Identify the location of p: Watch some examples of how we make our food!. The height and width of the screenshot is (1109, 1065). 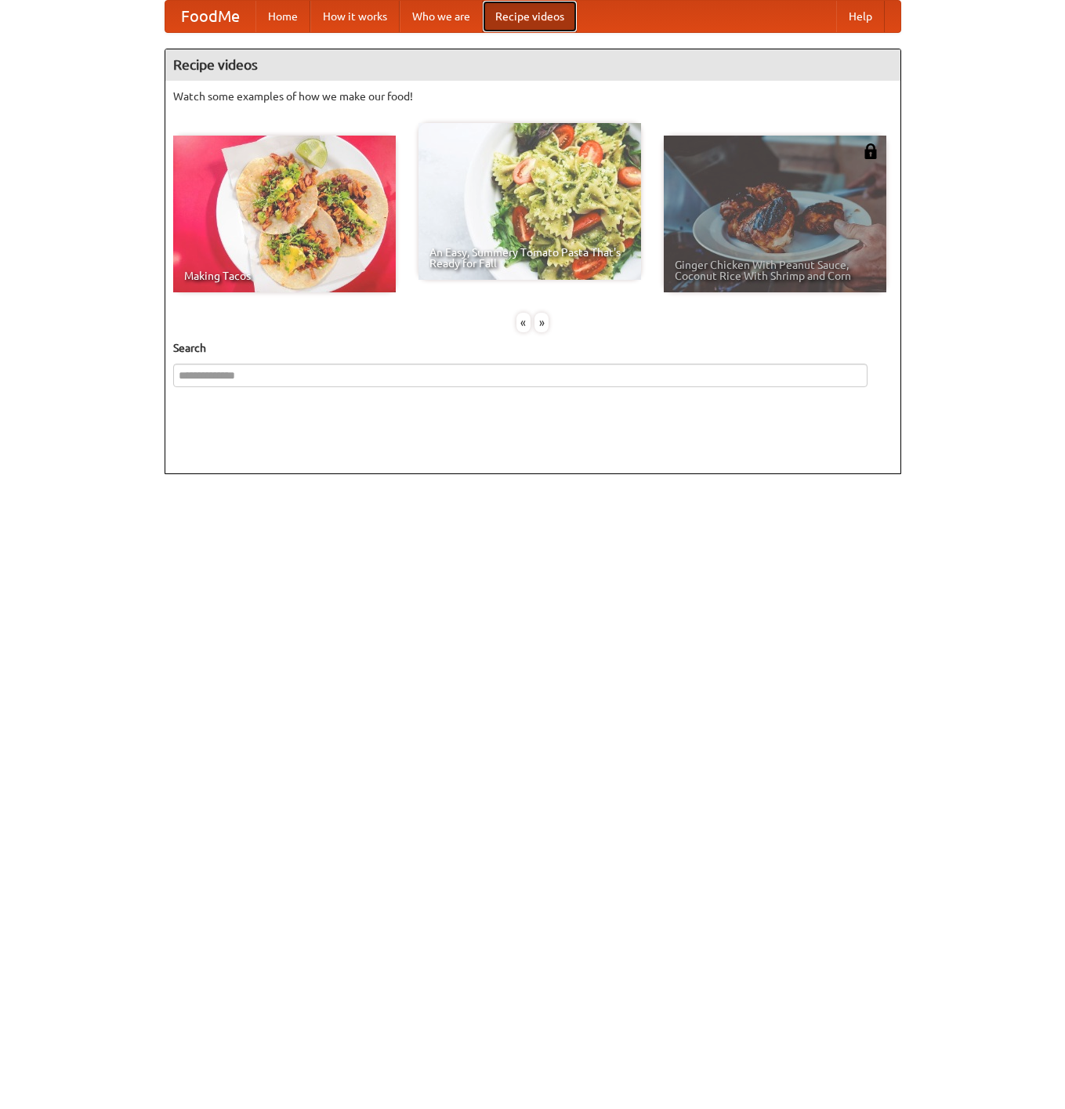
(533, 96).